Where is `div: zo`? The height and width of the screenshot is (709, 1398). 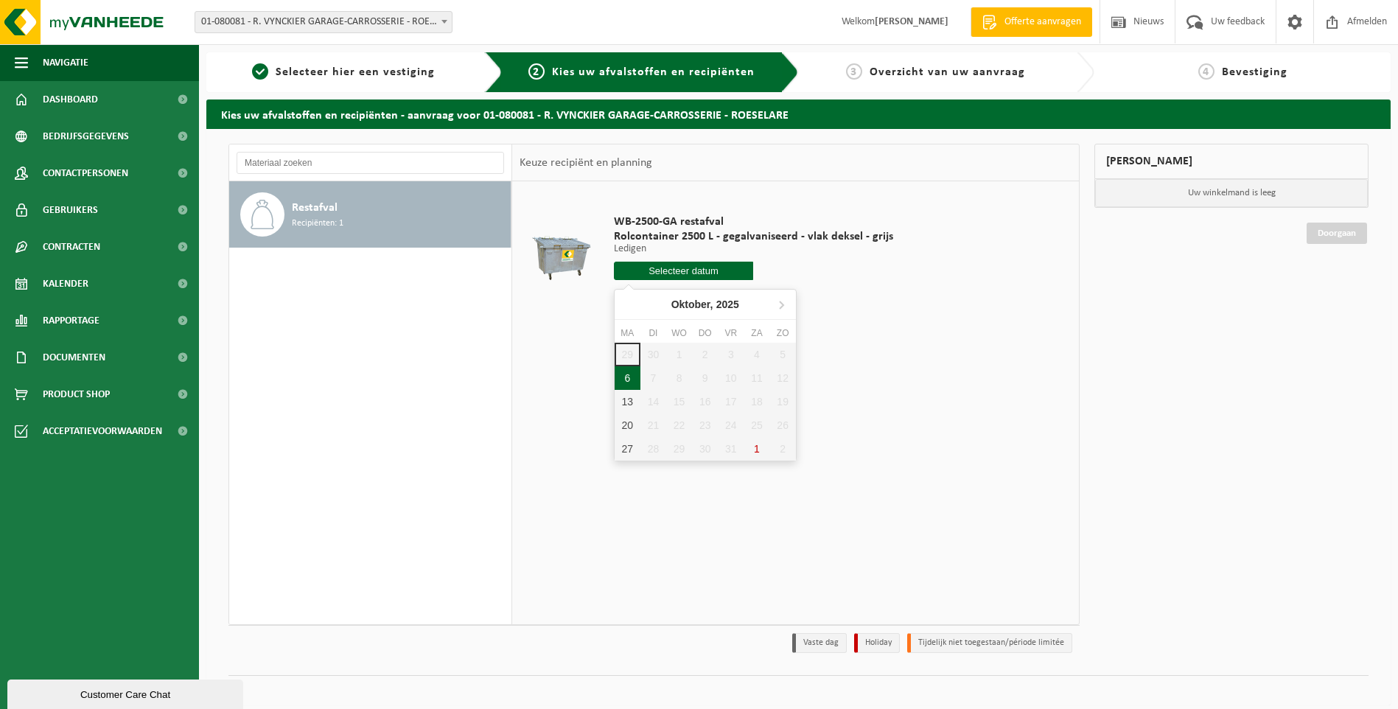 div: zo is located at coordinates (783, 333).